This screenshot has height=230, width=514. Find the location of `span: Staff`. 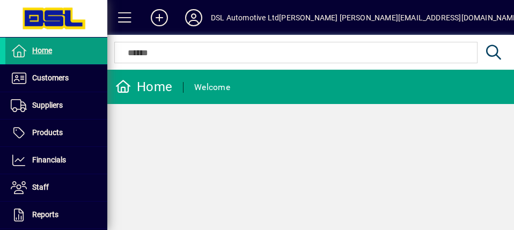

span: Staff is located at coordinates (40, 187).